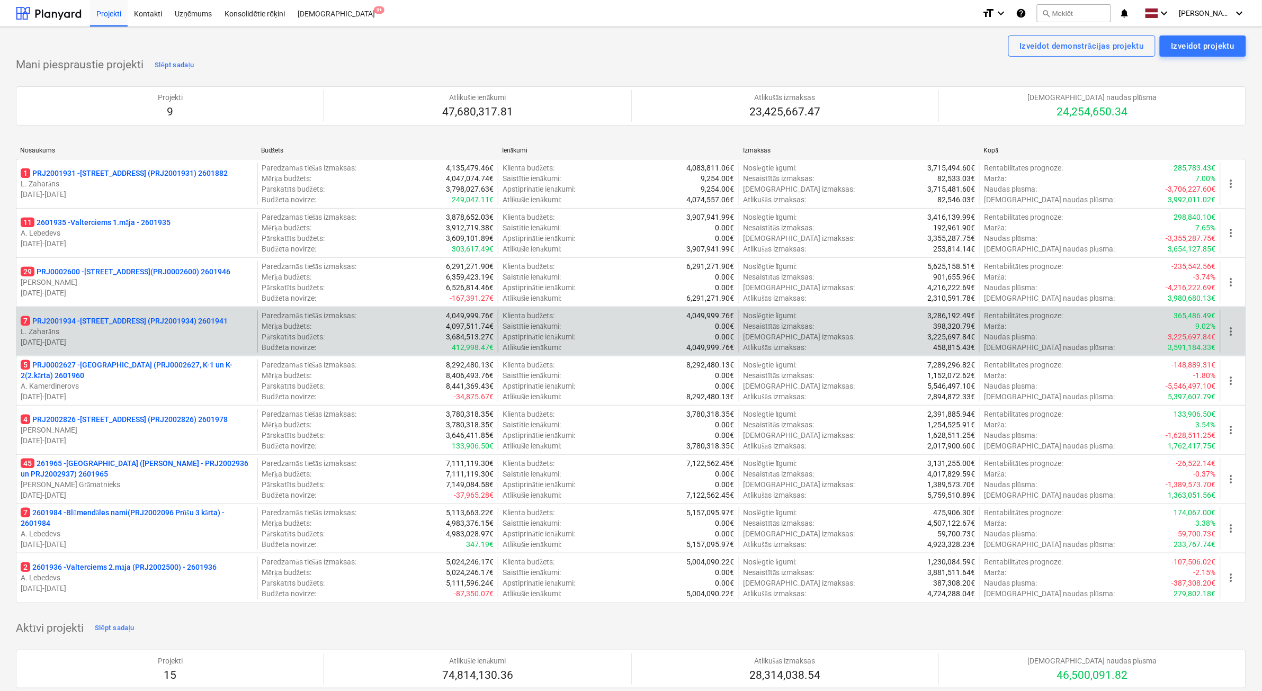  Describe the element at coordinates (951, 474) in the screenshot. I see `p: 4,017,829.59€` at that location.